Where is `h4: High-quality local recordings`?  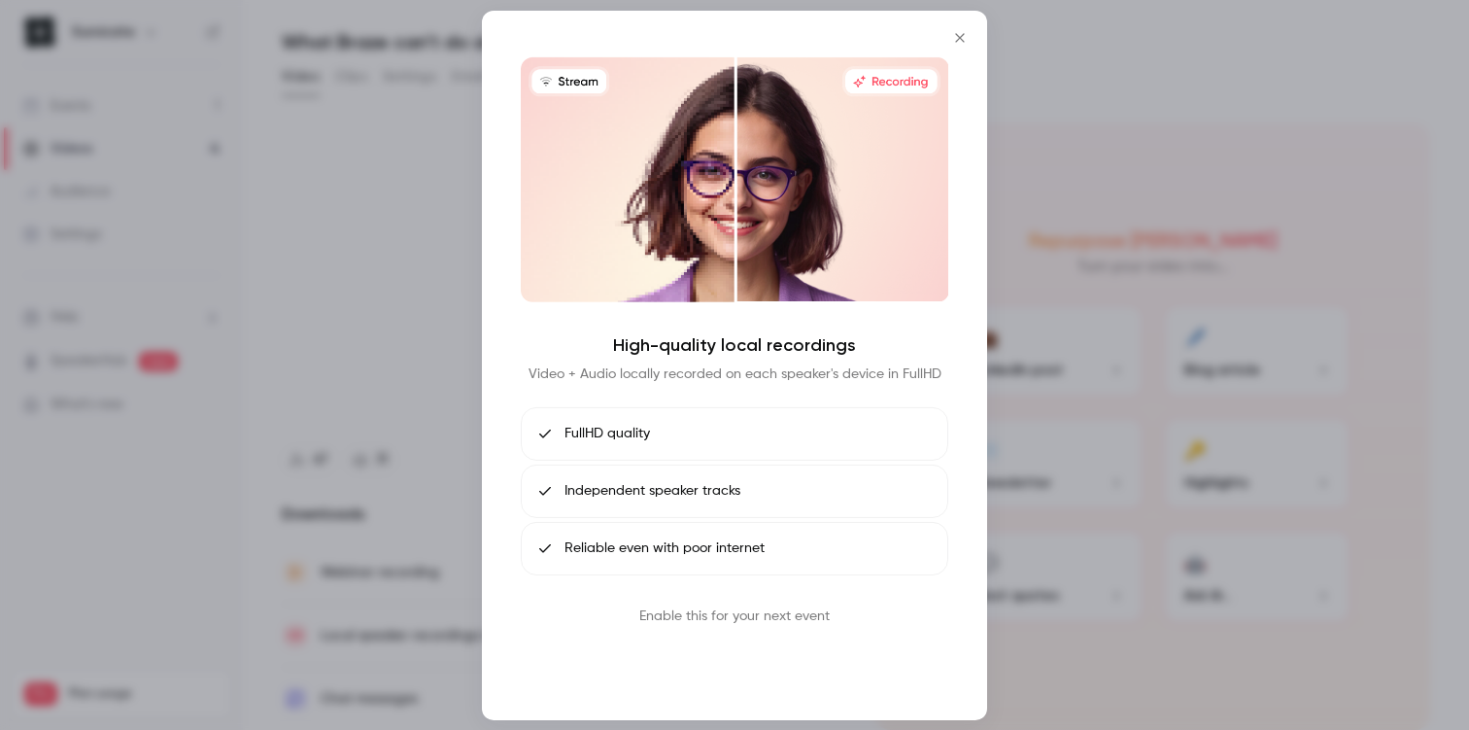
h4: High-quality local recordings is located at coordinates (734, 345).